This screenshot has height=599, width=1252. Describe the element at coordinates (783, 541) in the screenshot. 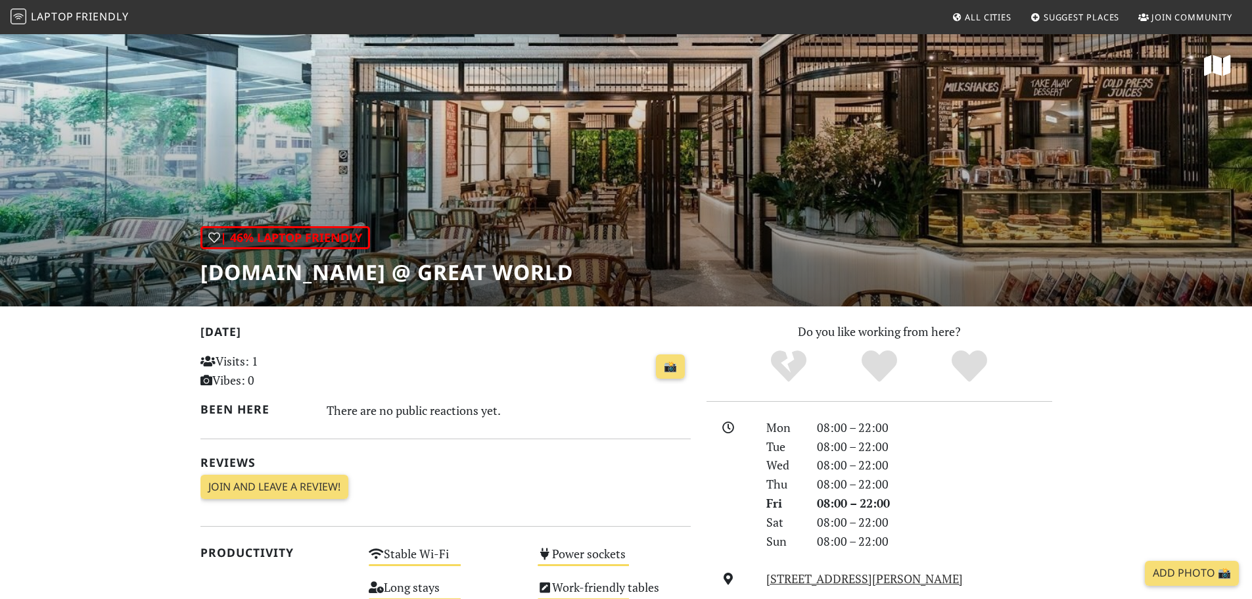

I see `div: Sun` at that location.